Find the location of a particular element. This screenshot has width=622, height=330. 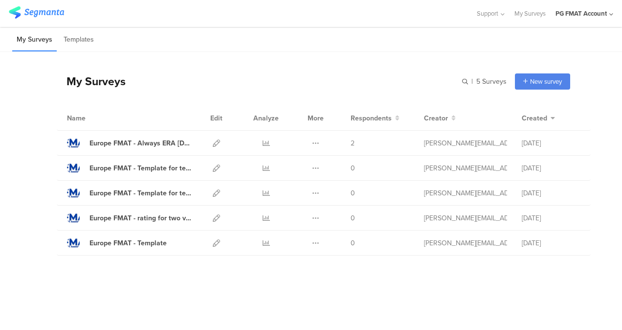

div: Edit is located at coordinates (216, 118).